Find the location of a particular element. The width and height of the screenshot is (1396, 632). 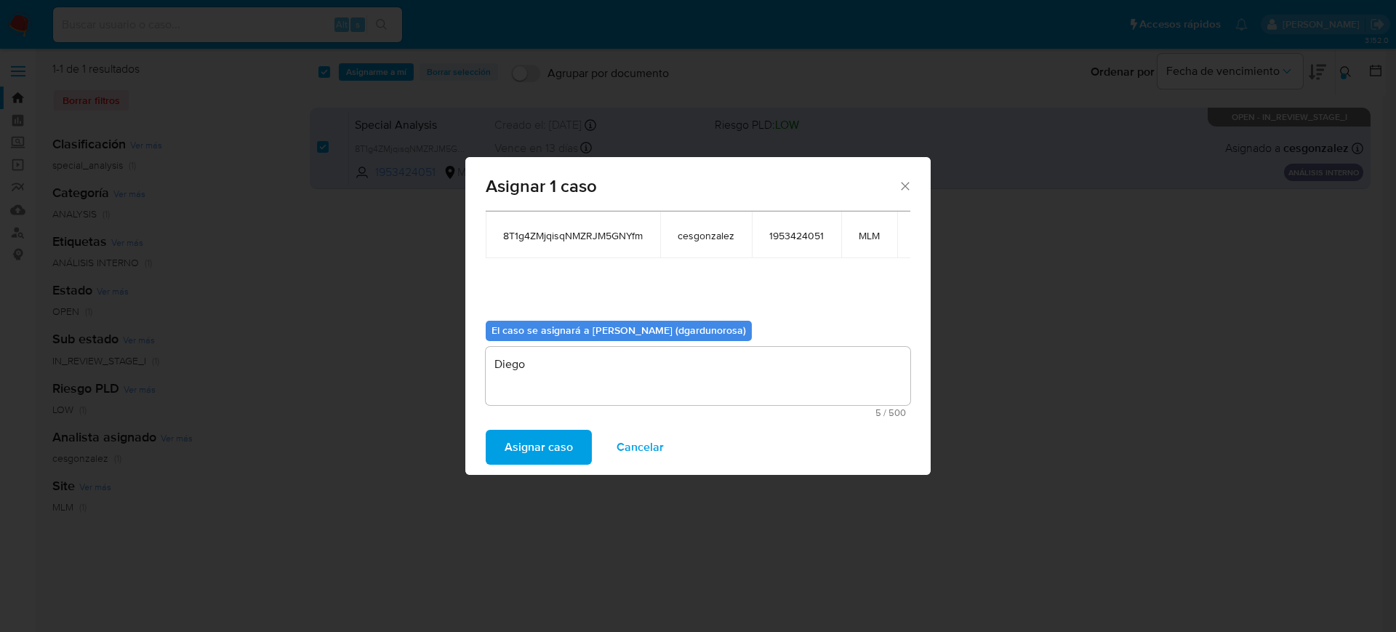

span: cesgonzalez is located at coordinates (706, 236).